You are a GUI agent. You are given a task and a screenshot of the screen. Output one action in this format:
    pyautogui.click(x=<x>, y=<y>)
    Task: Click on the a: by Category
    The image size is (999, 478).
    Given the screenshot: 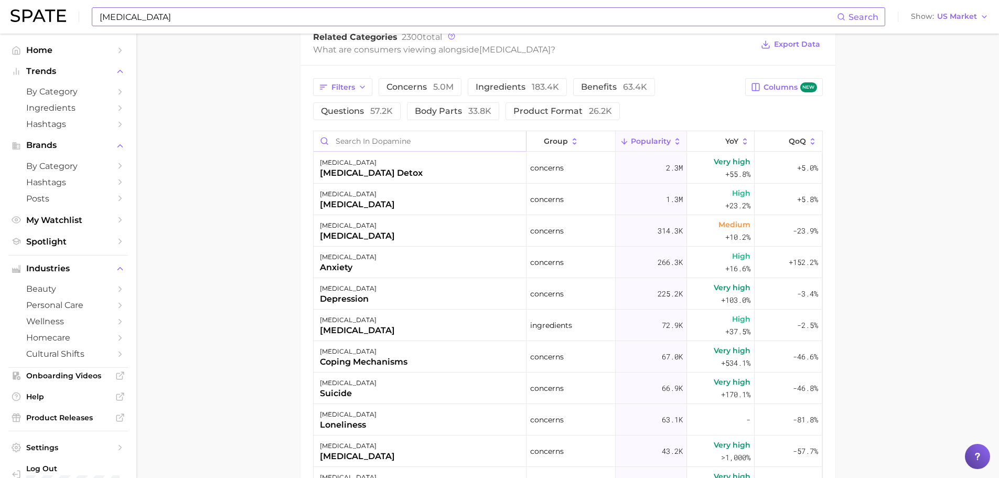 What is the action you would take?
    pyautogui.click(x=68, y=91)
    